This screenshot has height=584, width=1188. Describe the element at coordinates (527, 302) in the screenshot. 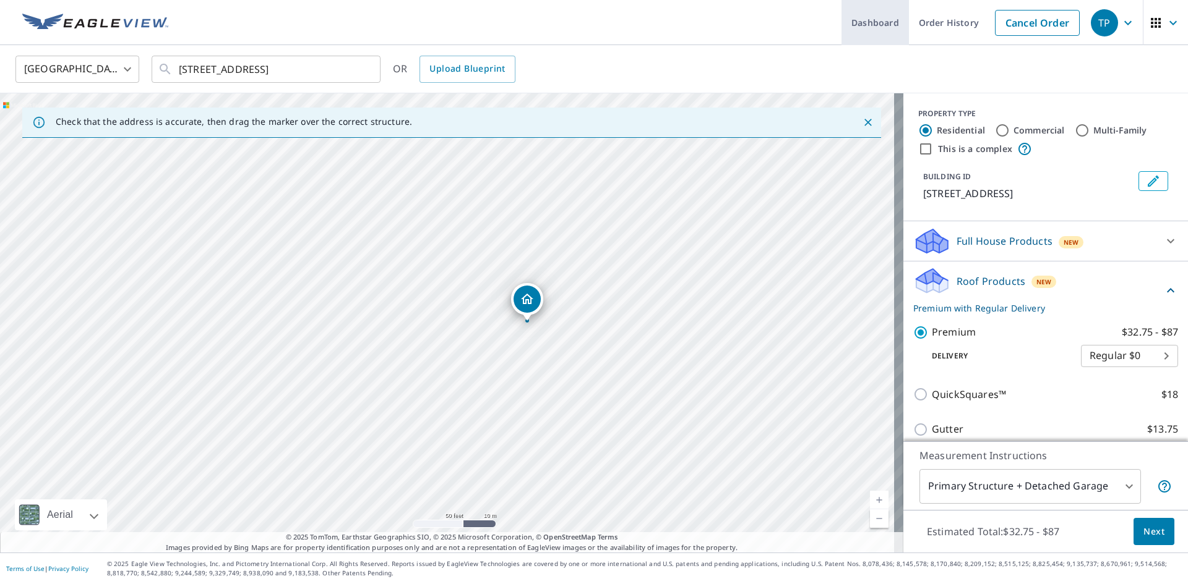

I see `div: Dropped pin, building 1, Residential property, 139 TERRACE VIEW NE MEDICINE HAT AB T1C0A4` at that location.